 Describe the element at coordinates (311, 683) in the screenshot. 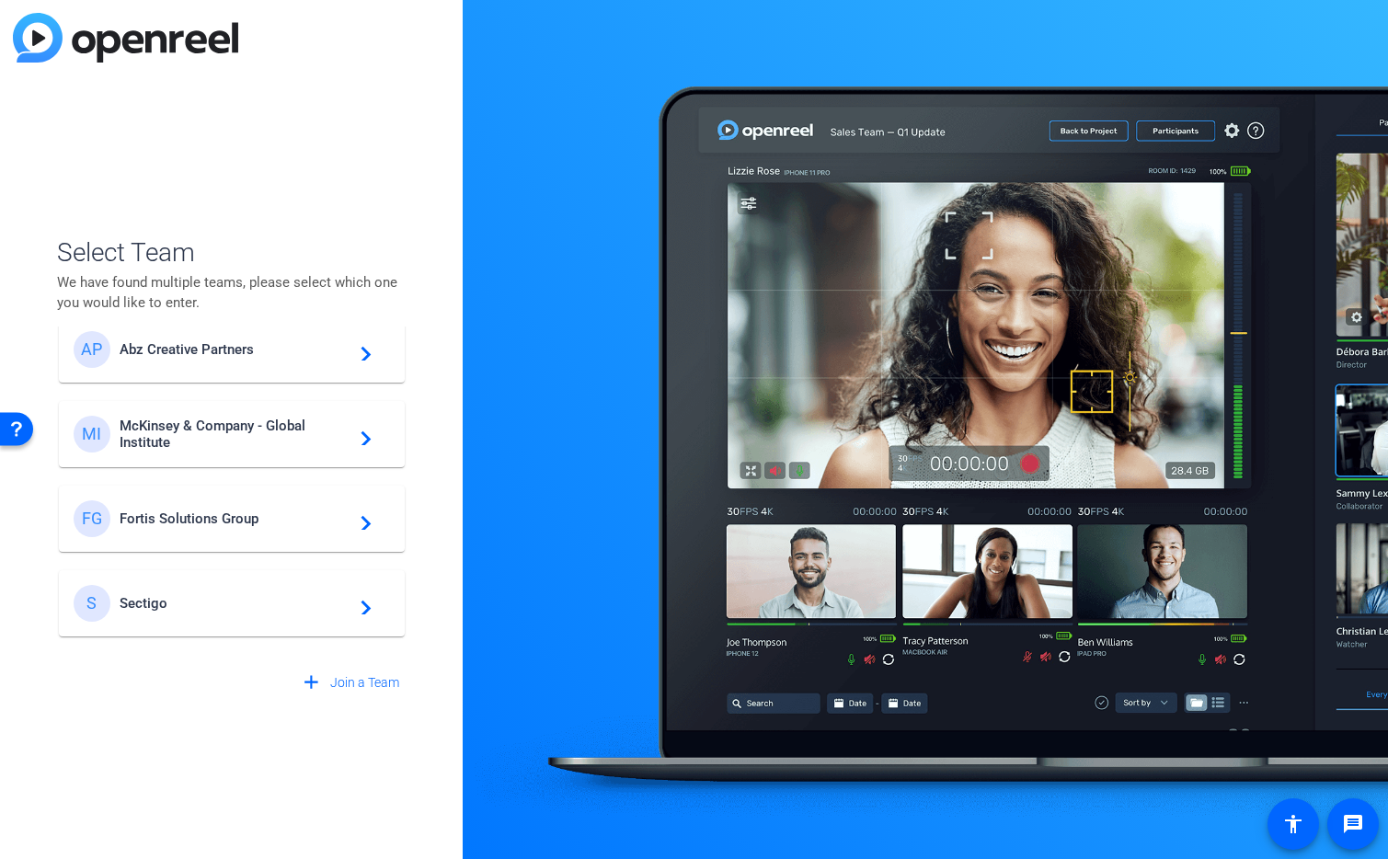

I see `mat-icon: add` at that location.